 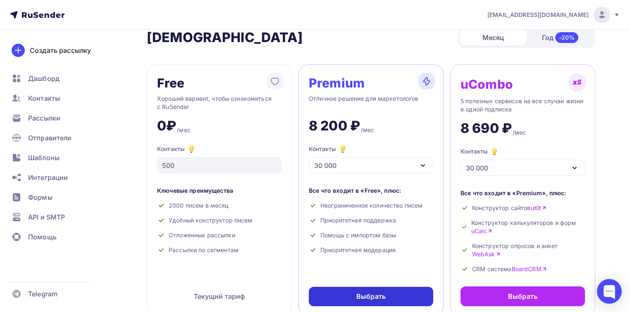 What do you see at coordinates (46, 217) in the screenshot?
I see `span: API и SMTP` at bounding box center [46, 217].